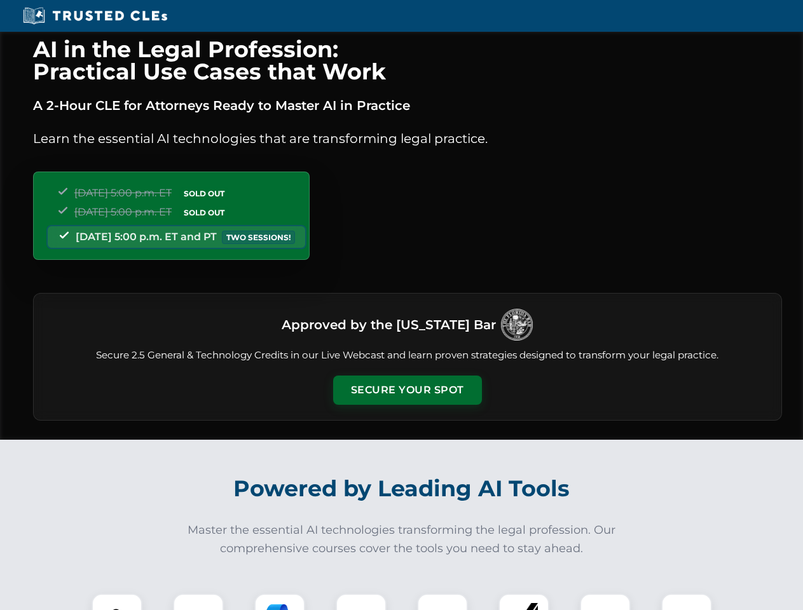 This screenshot has width=803, height=610. Describe the element at coordinates (517, 325) in the screenshot. I see `img: Logo` at that location.